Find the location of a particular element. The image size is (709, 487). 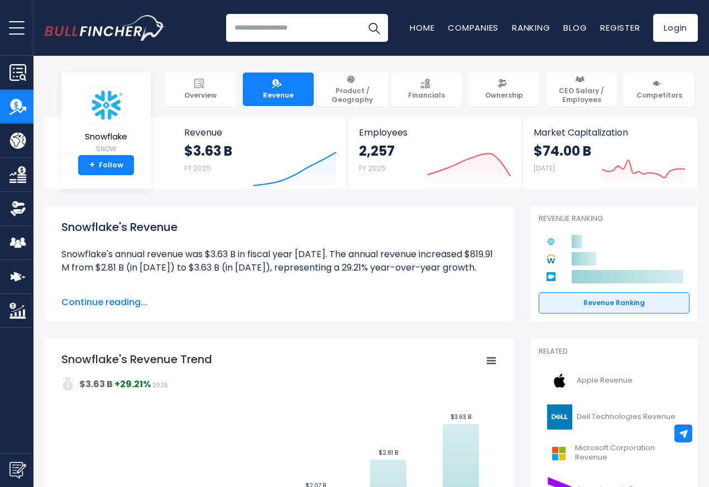

a: Revenue Ranking is located at coordinates (614, 303).